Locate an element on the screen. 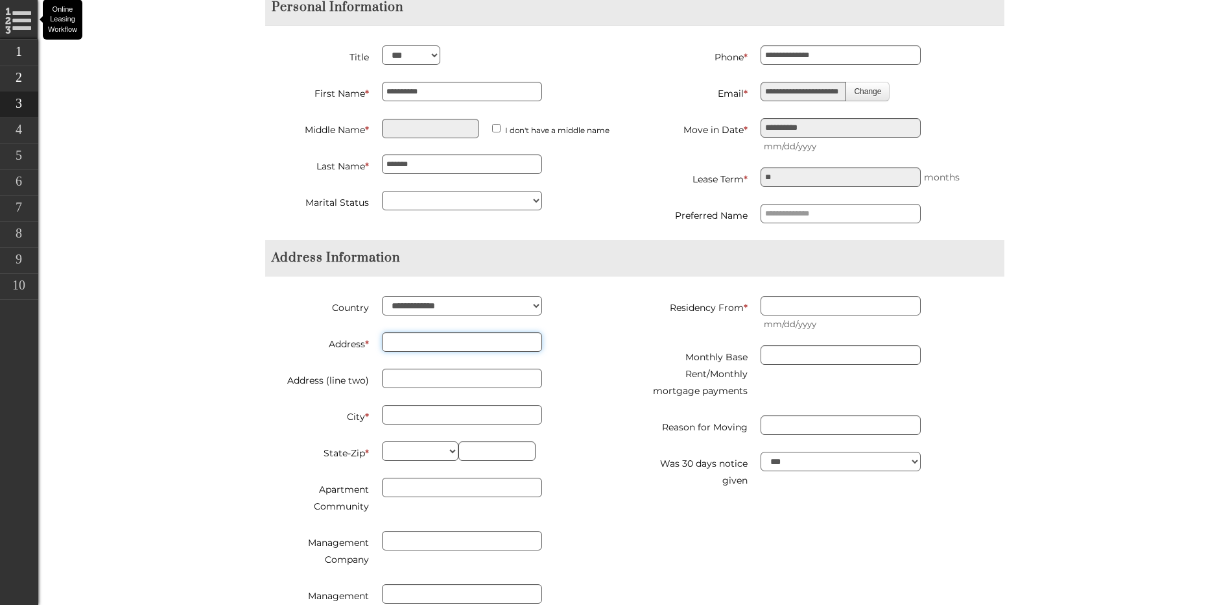  label: Monthly Base Rent/Monthly mortgage payments is located at coordinates (696, 372).